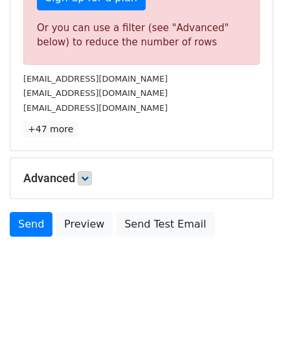  What do you see at coordinates (31, 224) in the screenshot?
I see `a: Send` at bounding box center [31, 224].